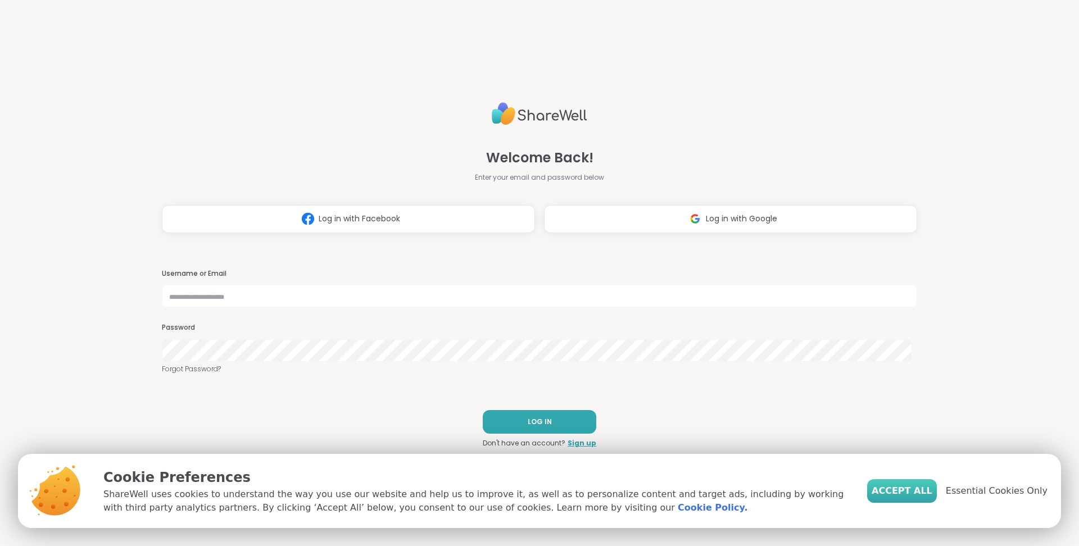 Image resolution: width=1079 pixels, height=546 pixels. I want to click on span: Don't have an account?, so click(524, 443).